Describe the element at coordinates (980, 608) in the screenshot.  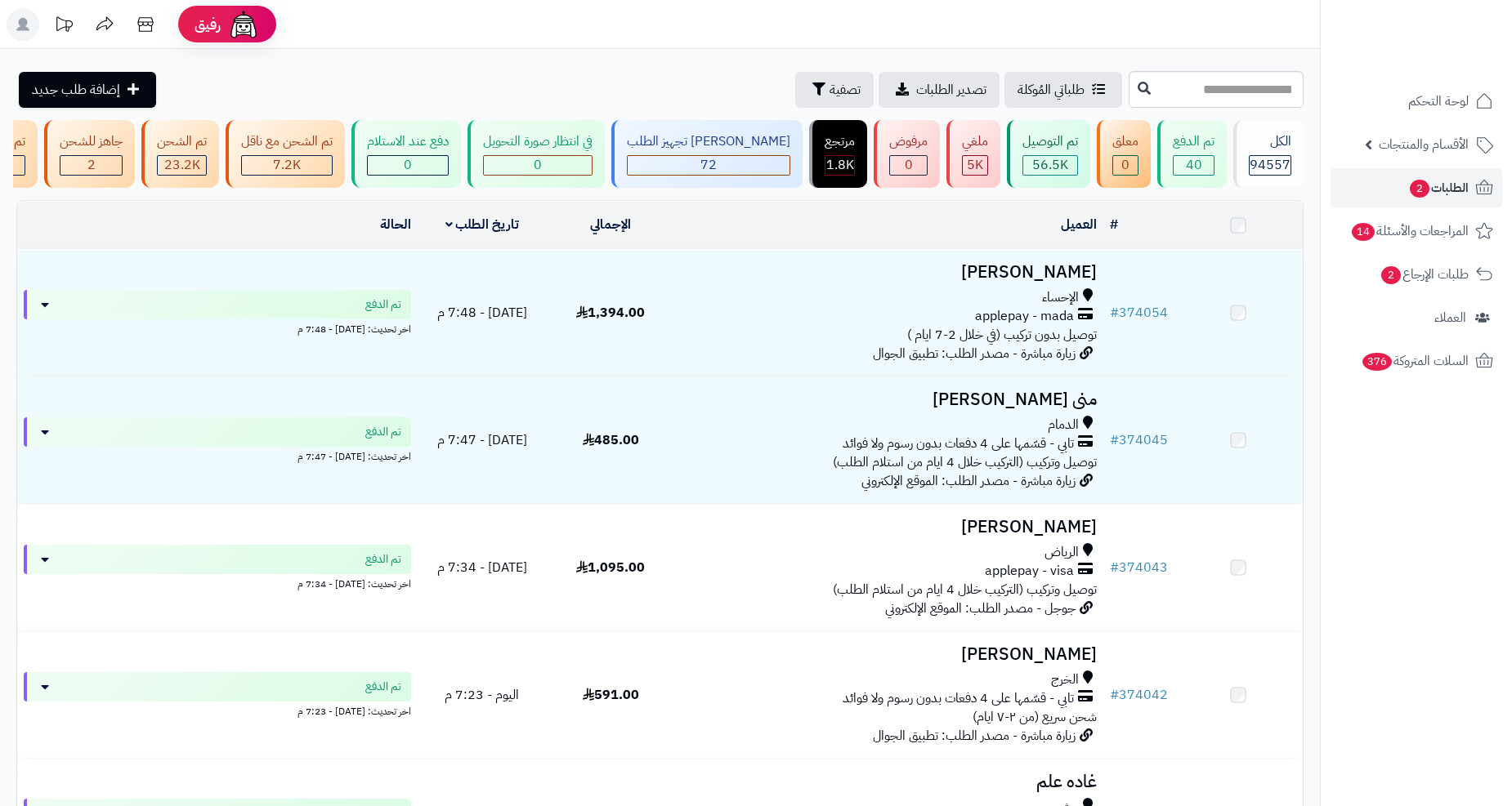
I see `span: جوجل - مصدر الطلب: الموقع الإلكتروني` at that location.